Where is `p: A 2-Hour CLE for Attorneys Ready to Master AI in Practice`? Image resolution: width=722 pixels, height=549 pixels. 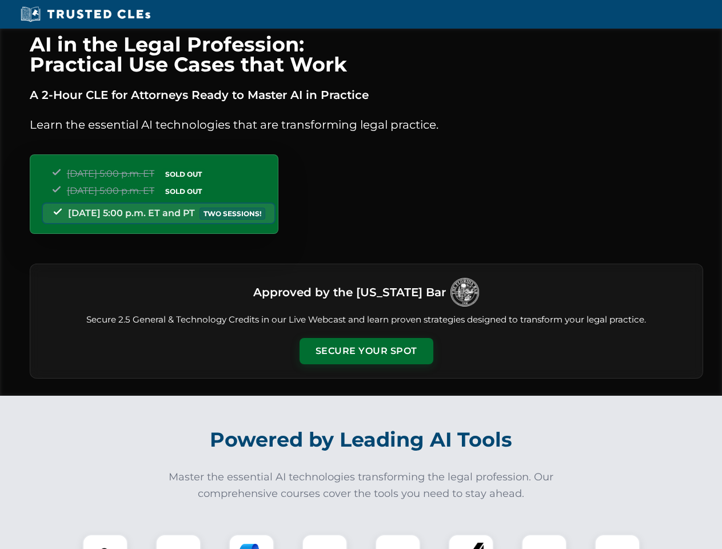 p: A 2-Hour CLE for Attorneys Ready to Master AI in Practice is located at coordinates (366, 95).